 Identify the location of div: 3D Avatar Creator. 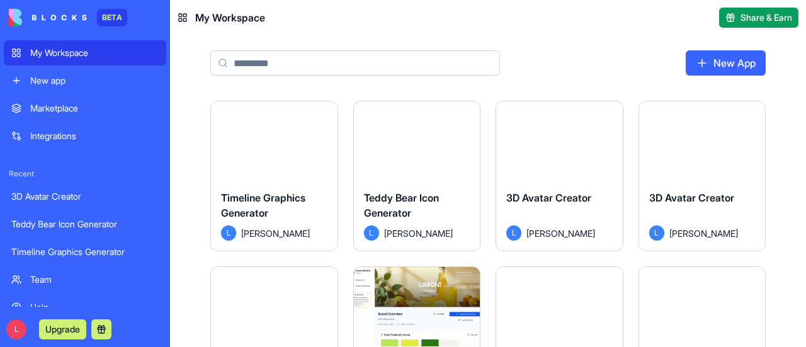
(85, 197).